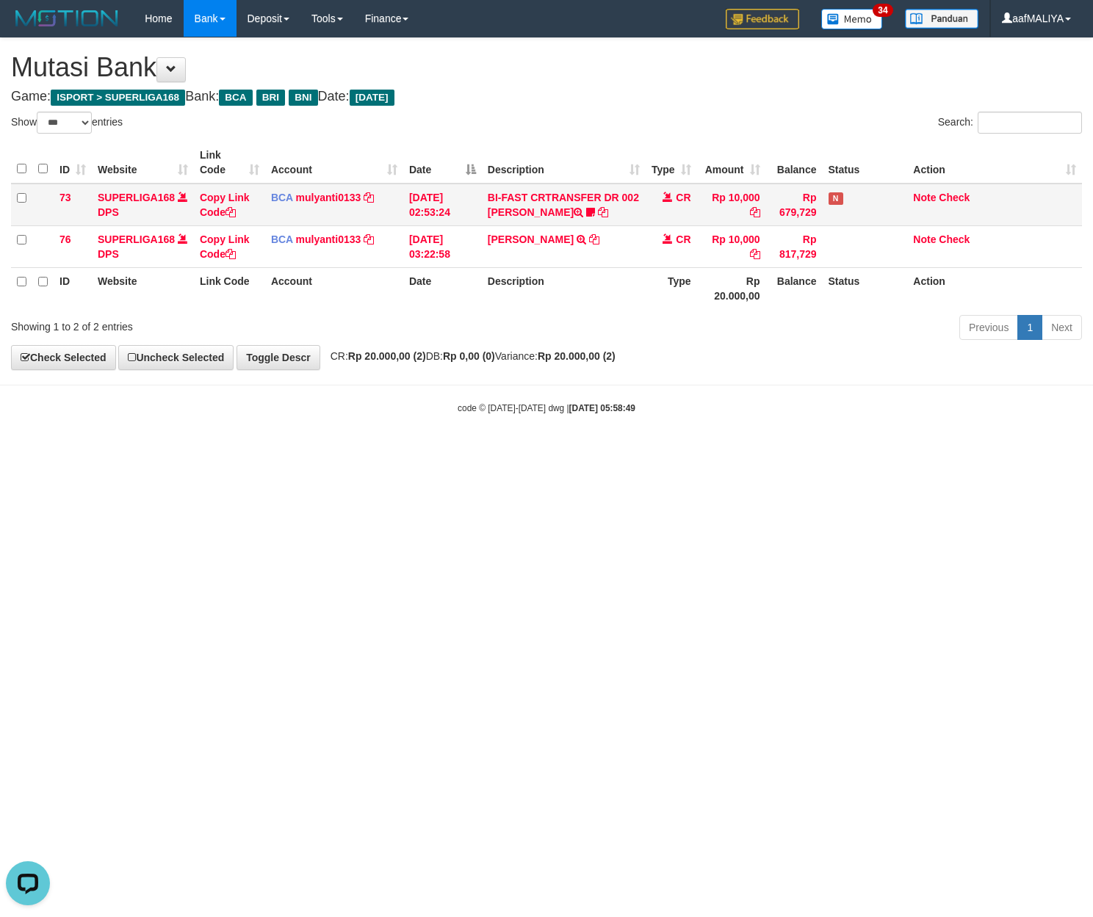 This screenshot has width=1093, height=917. Describe the element at coordinates (67, 123) in the screenshot. I see `label: Show entries` at that location.